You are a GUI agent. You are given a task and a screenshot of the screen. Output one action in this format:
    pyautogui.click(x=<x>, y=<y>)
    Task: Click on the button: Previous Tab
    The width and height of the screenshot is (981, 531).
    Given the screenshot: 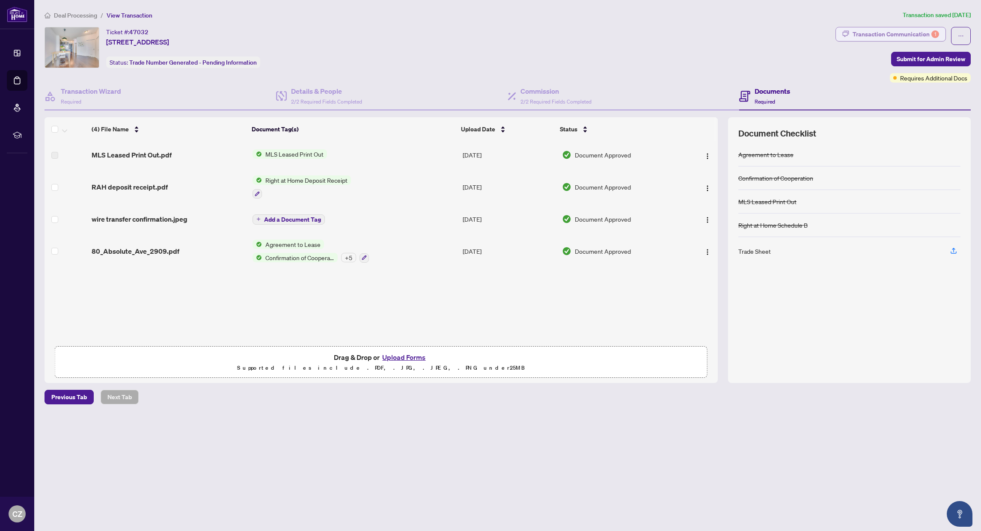 What is the action you would take?
    pyautogui.click(x=69, y=397)
    